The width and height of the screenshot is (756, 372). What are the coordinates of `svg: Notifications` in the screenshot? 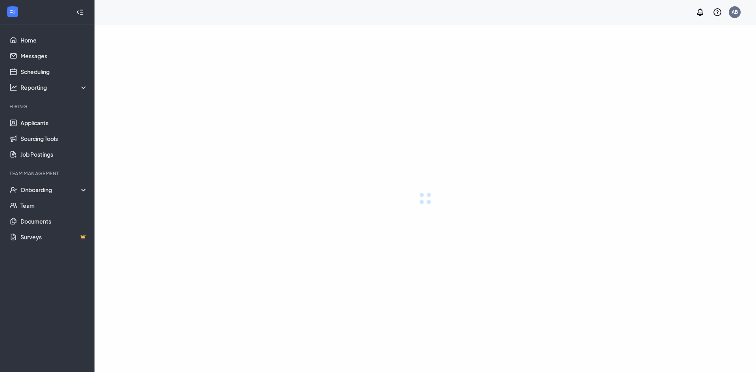 It's located at (700, 12).